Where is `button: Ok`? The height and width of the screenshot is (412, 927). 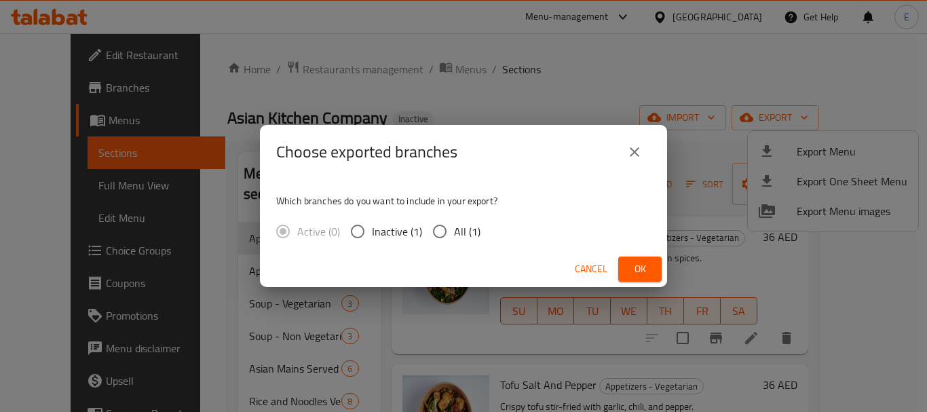
button: Ok is located at coordinates (640, 269).